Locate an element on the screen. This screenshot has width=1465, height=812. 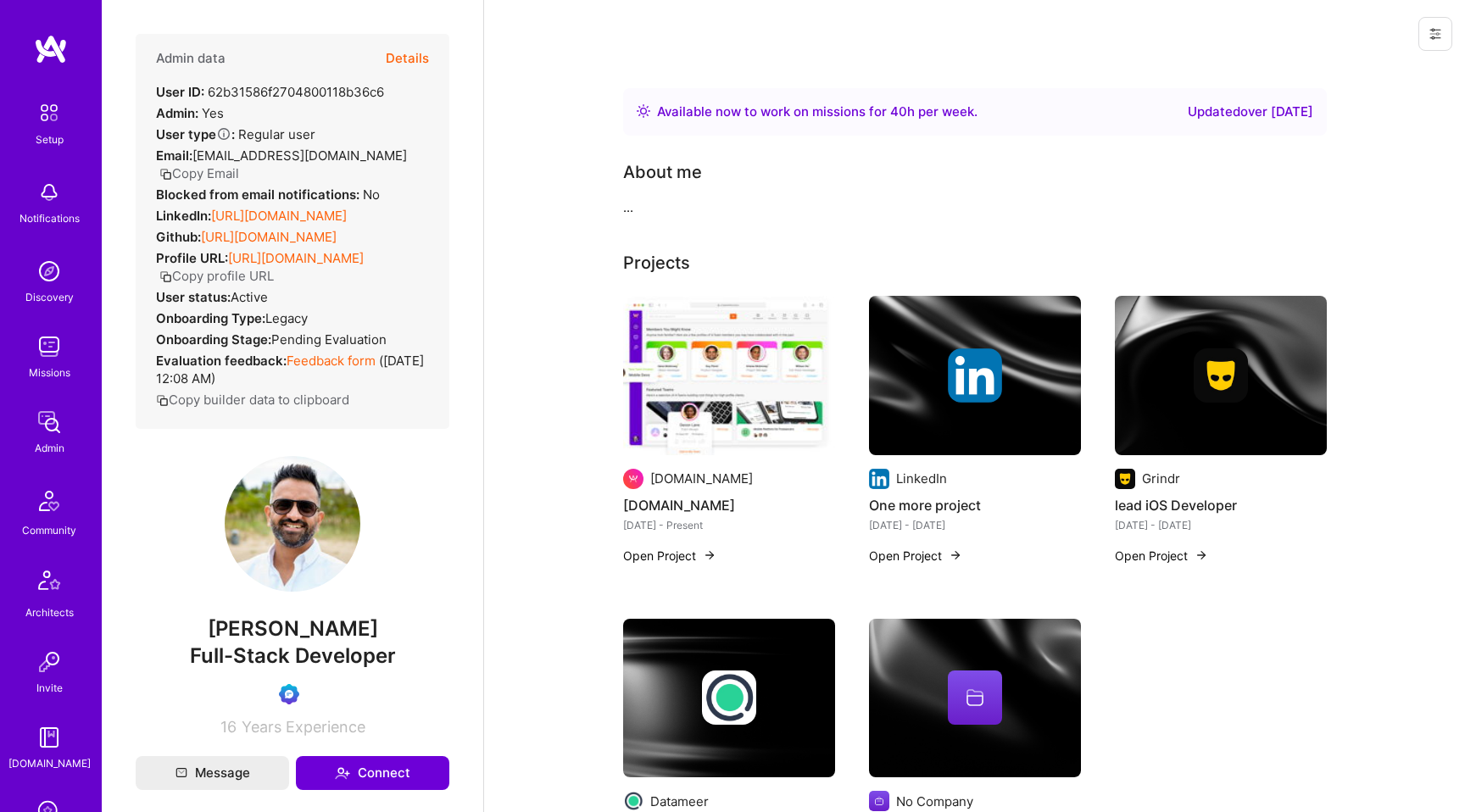
img: Invite is located at coordinates (49, 663).